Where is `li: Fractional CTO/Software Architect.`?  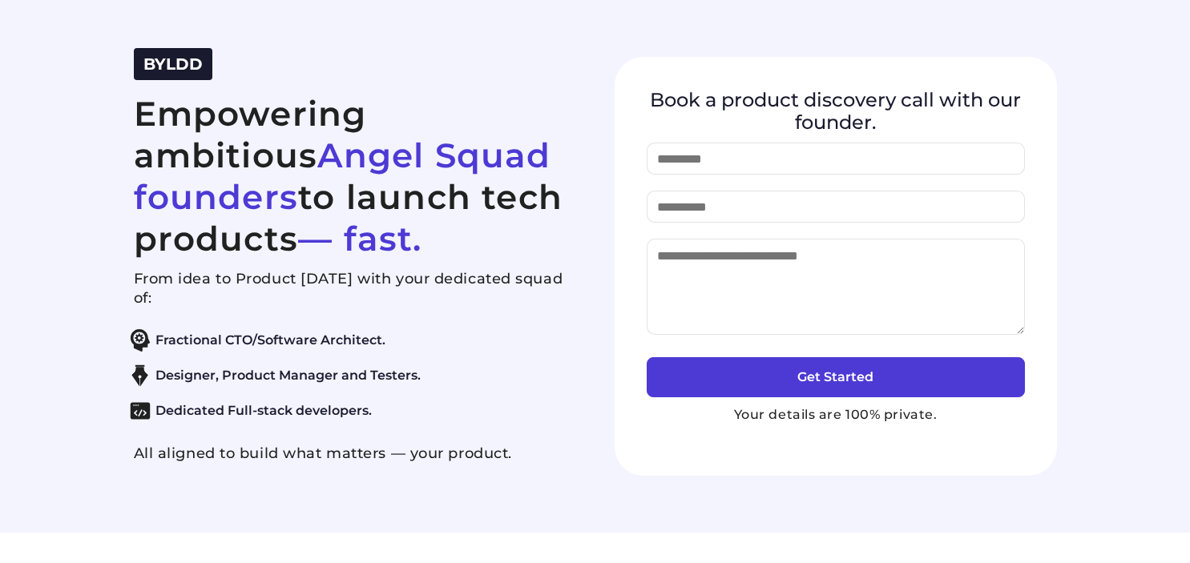 li: Fractional CTO/Software Architect. is located at coordinates (347, 341).